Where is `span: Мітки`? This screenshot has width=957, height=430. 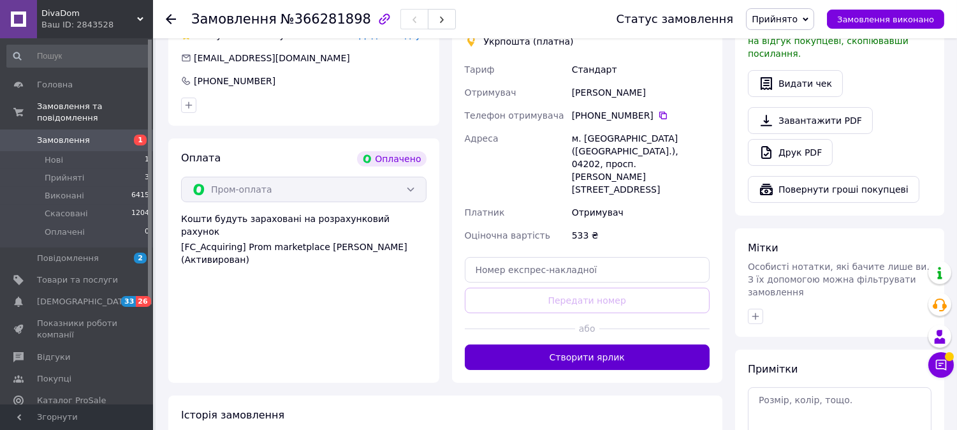
span: Мітки is located at coordinates (763, 247).